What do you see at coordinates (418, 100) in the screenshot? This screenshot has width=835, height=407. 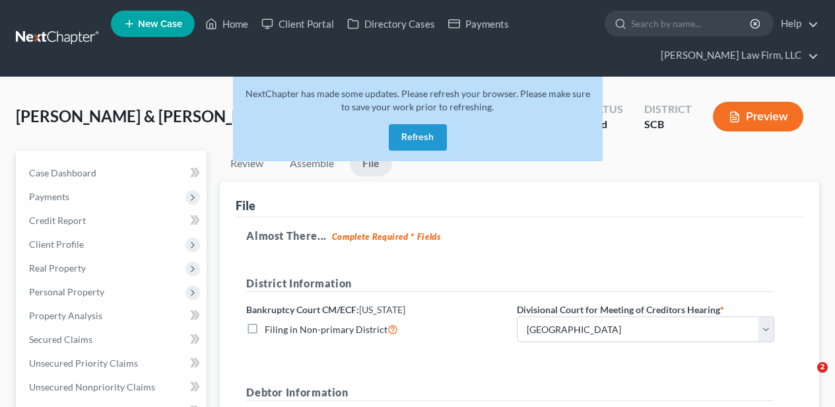 I see `span: NextChapter has made some updates. Please refresh your browser. Please make sure to save your wor...` at bounding box center [418, 100].